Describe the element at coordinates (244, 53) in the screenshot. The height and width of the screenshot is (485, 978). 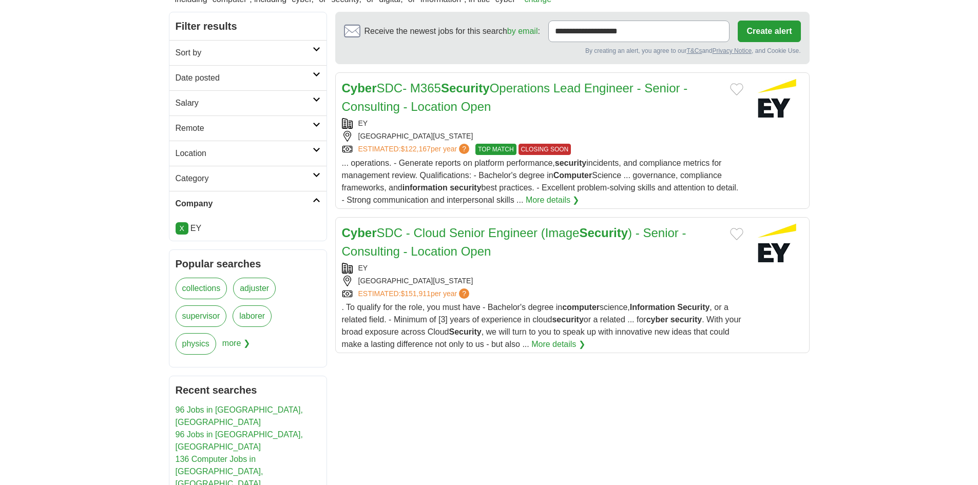
I see `h2: Sort by` at that location.